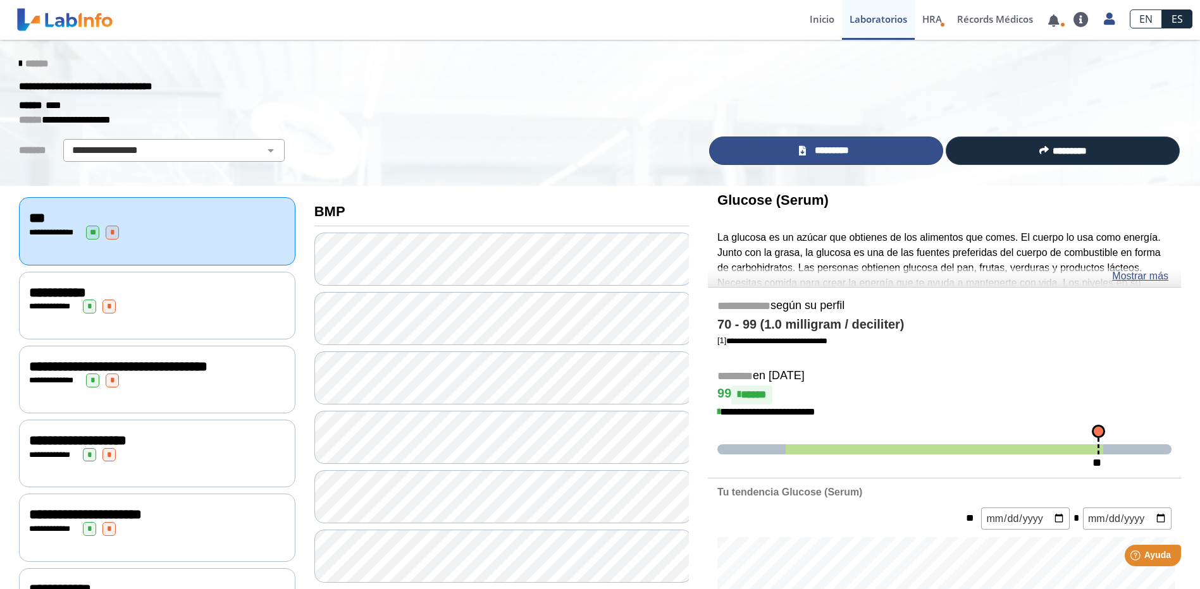  What do you see at coordinates (931, 19) in the screenshot?
I see `span: HRA` at bounding box center [931, 19].